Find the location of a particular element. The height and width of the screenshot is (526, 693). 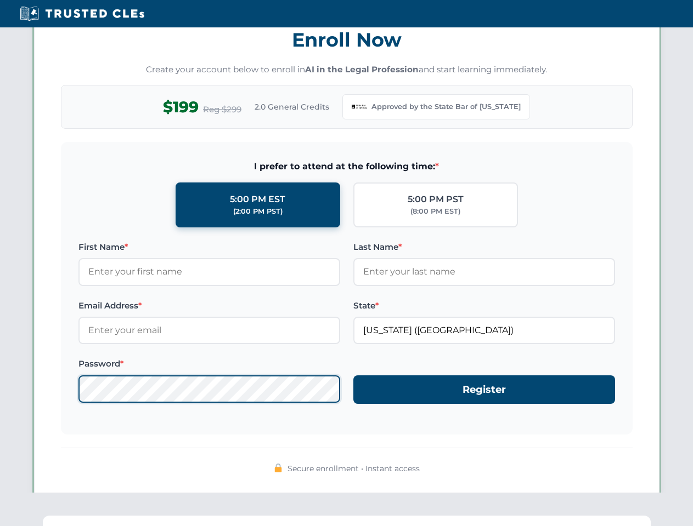

div: 5:00 PM PST is located at coordinates (435, 200).